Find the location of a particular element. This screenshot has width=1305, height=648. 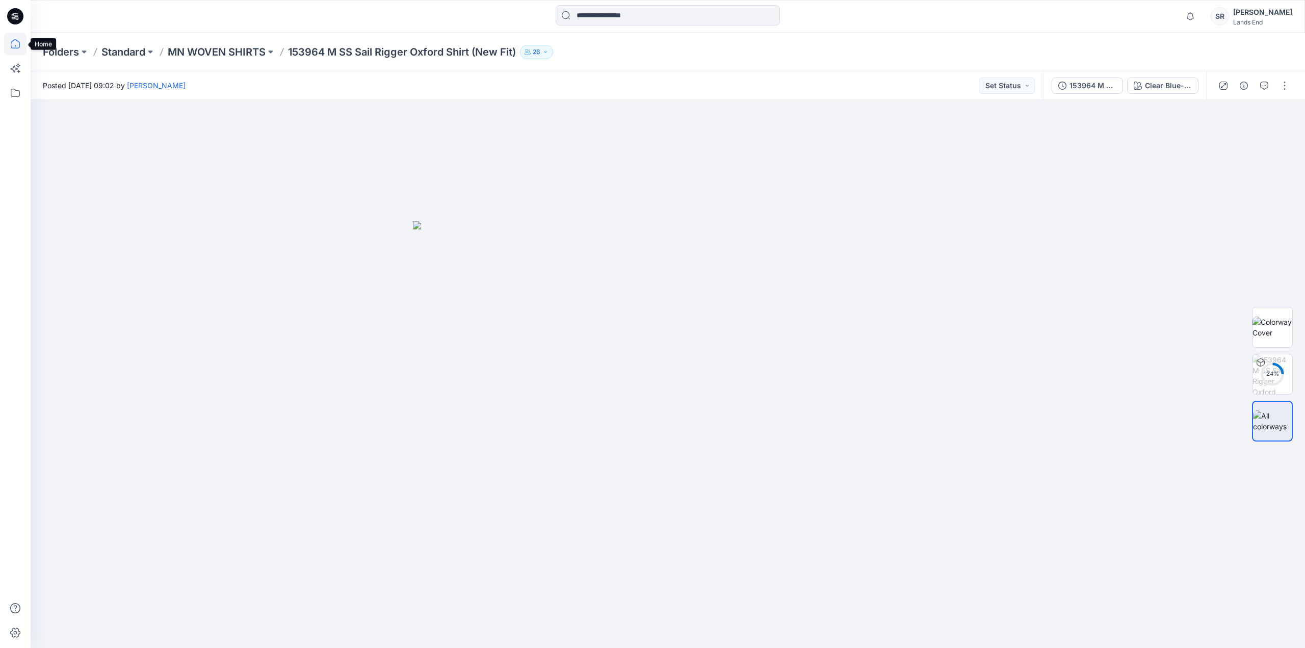

button: Clear Blue- Khaki Stripe (XQN) is located at coordinates (1163, 86).